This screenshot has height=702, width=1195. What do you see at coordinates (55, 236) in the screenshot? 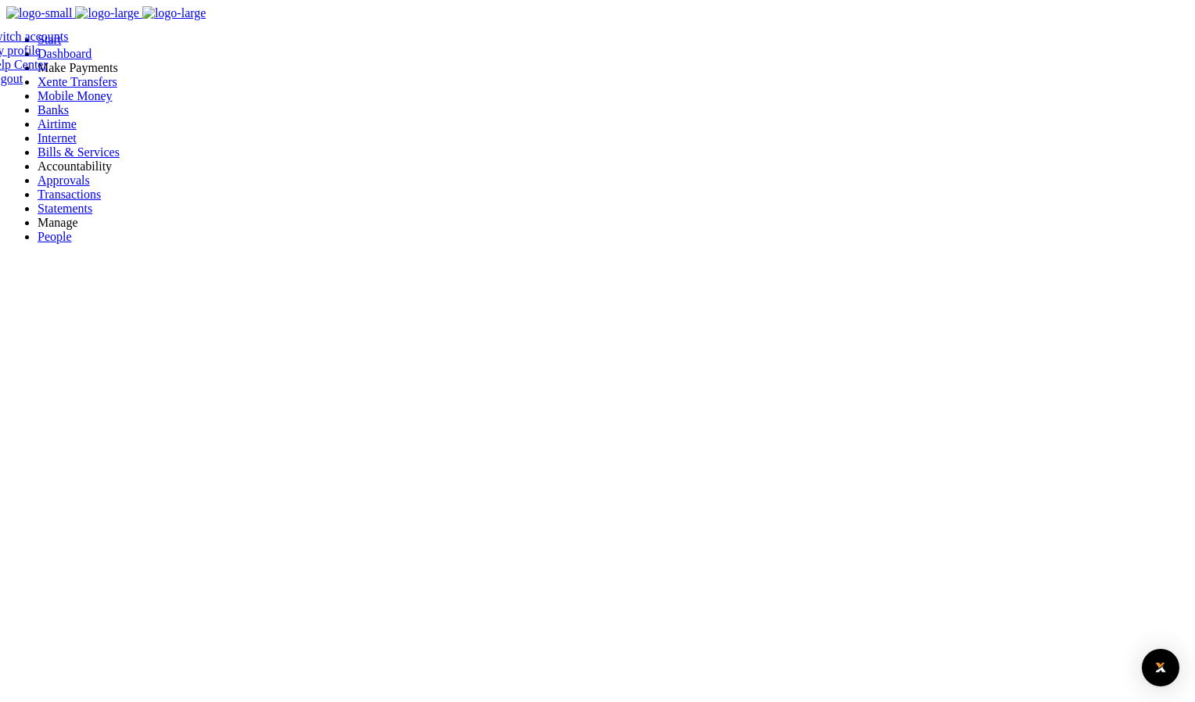
I see `span: People` at bounding box center [55, 236].